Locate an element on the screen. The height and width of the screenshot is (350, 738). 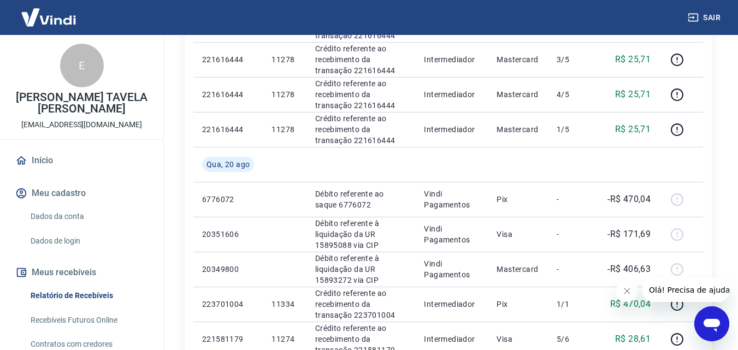
p: 11334 is located at coordinates (284, 304).